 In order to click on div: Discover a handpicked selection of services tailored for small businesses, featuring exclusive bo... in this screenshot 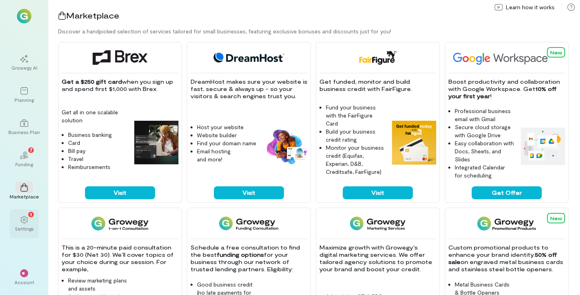, I will do `click(319, 31)`.